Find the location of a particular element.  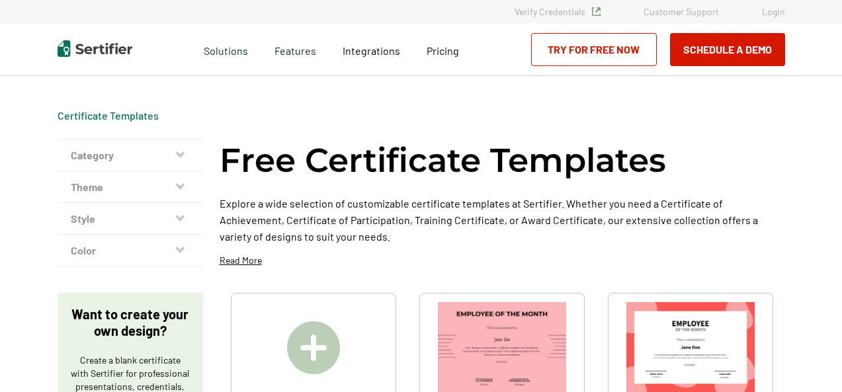

p: Read More is located at coordinates (241, 261).